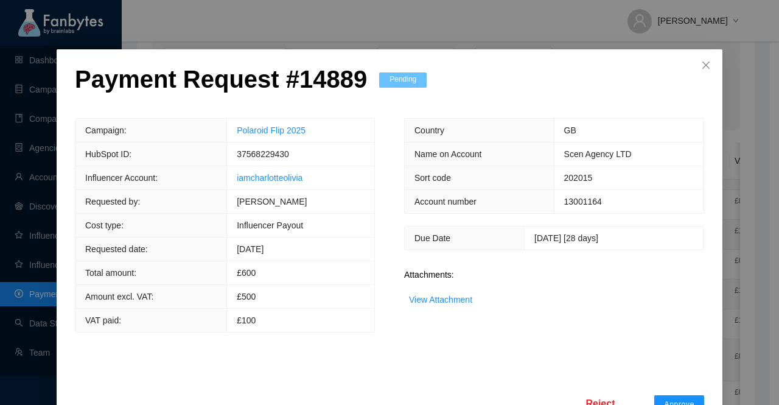  I want to click on a: View Attachment, so click(441, 299).